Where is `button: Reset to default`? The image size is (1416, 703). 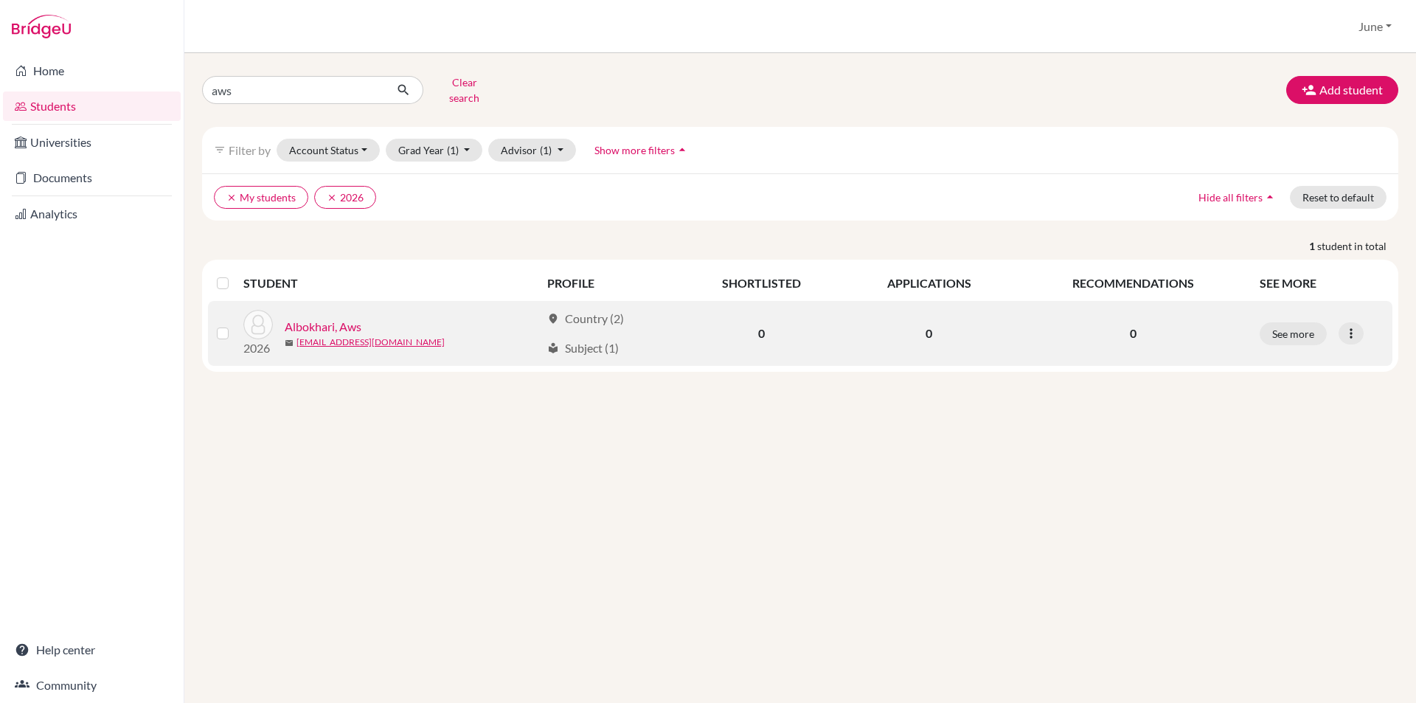
button: Reset to default is located at coordinates (1338, 197).